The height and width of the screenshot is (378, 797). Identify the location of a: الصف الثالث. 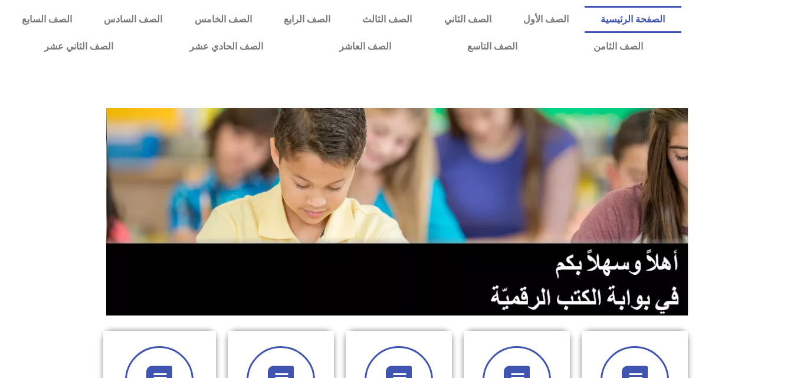
(387, 19).